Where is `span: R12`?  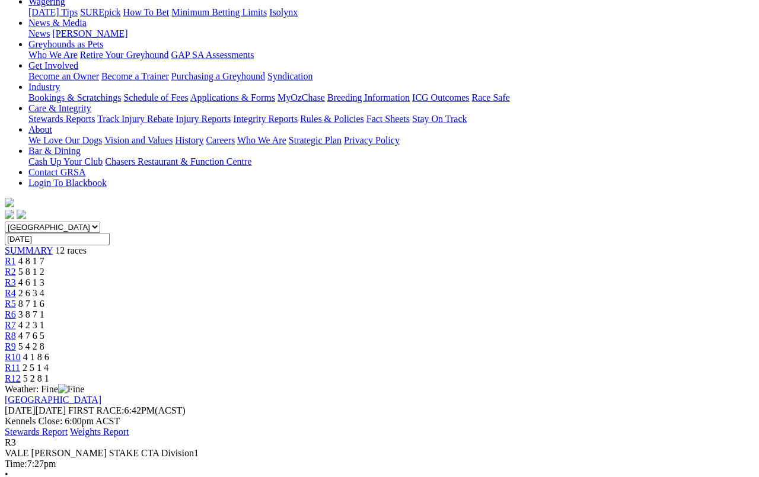
span: R12 is located at coordinates (12, 378).